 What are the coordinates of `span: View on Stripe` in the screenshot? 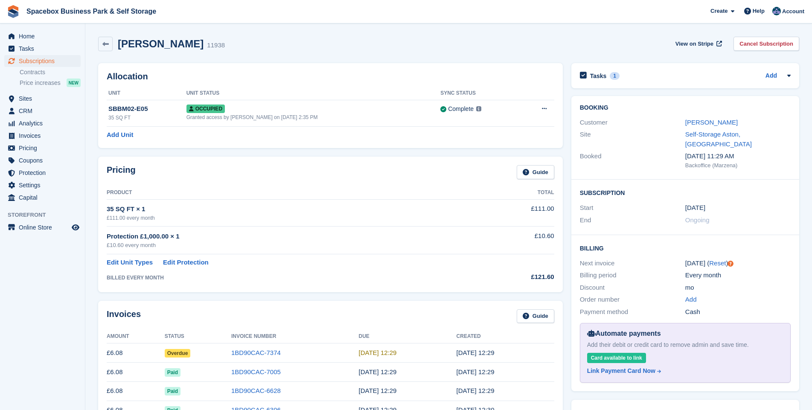 It's located at (694, 44).